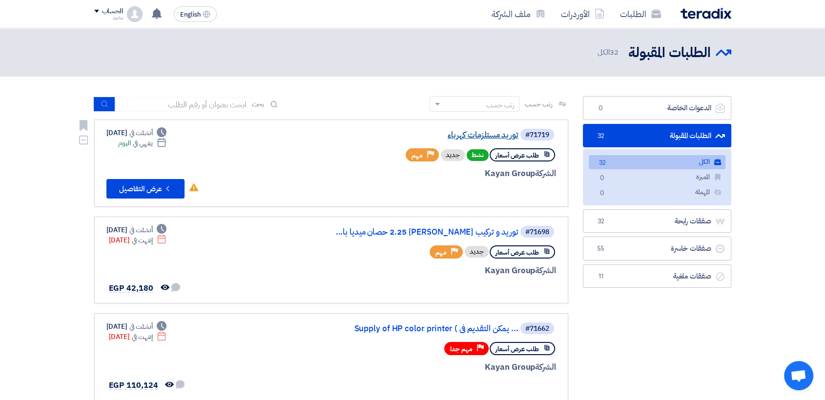  Describe the element at coordinates (601, 277) in the screenshot. I see `span: 11` at that location.